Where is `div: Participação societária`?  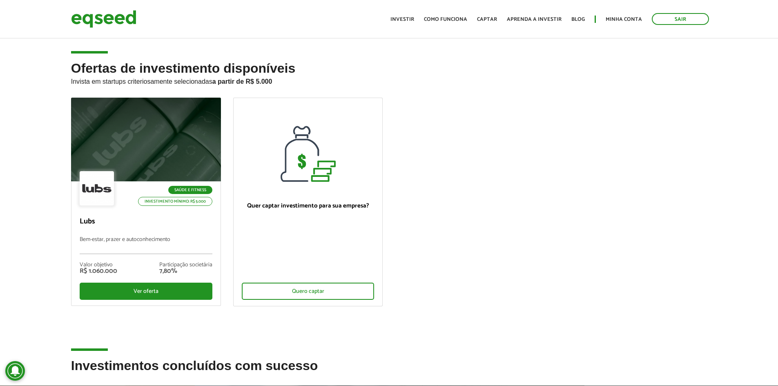
div: Participação societária is located at coordinates (186, 265).